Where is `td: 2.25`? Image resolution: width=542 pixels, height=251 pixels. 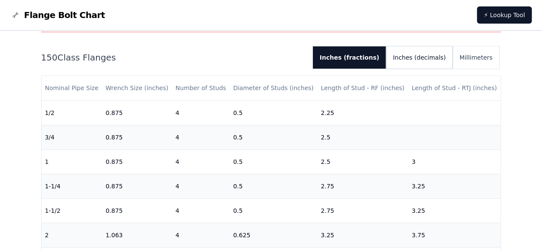 td: 2.25 is located at coordinates (363, 112).